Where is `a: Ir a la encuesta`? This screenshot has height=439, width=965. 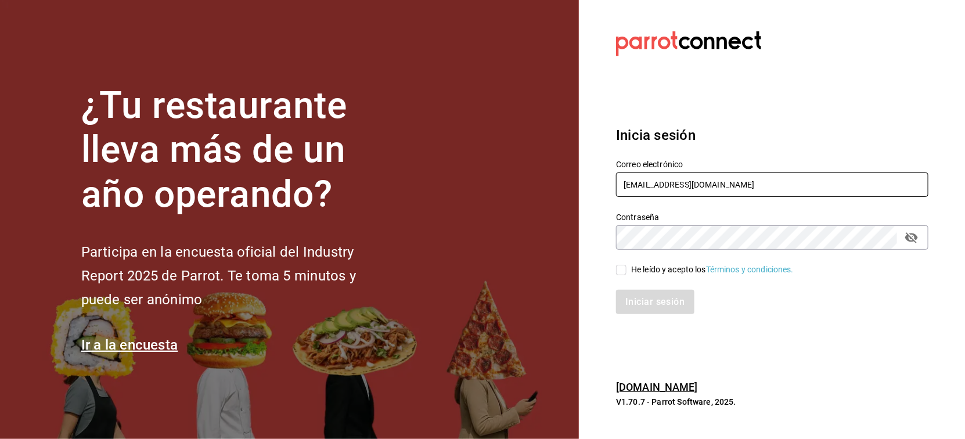 a: Ir a la encuesta is located at coordinates (129, 345).